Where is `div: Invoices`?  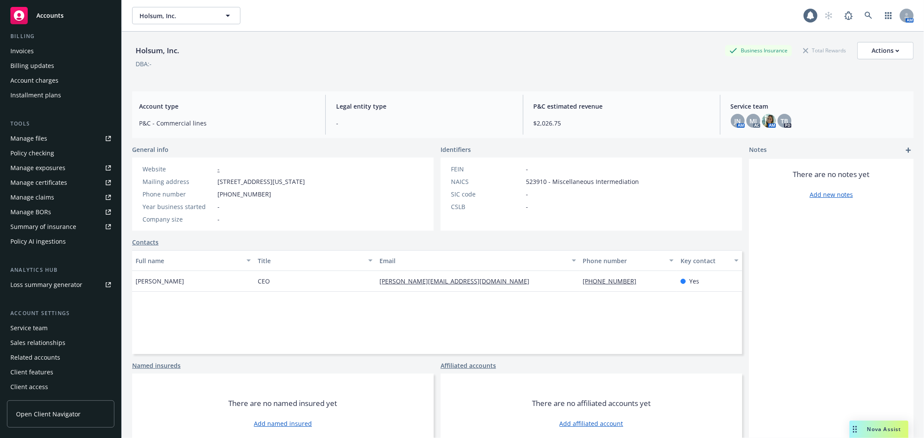 div: Invoices is located at coordinates (22, 51).